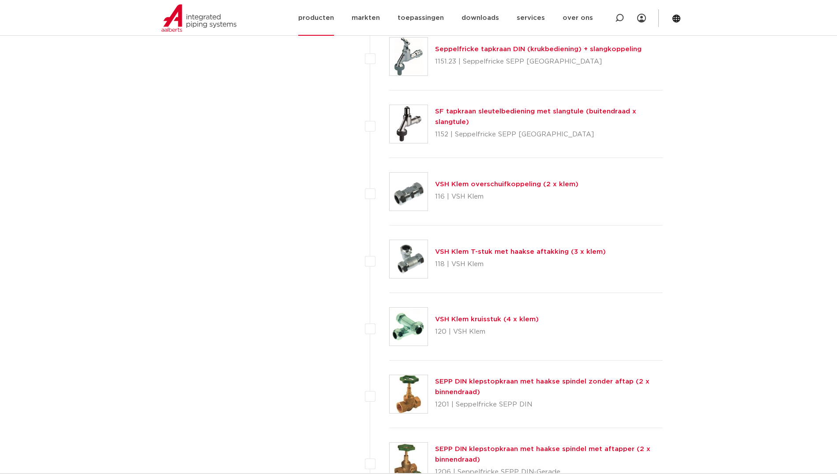 This screenshot has width=837, height=474. Describe the element at coordinates (408, 191) in the screenshot. I see `img: Thumbnail for VSH Klem overschuifkoppeling (2 x klem)` at that location.